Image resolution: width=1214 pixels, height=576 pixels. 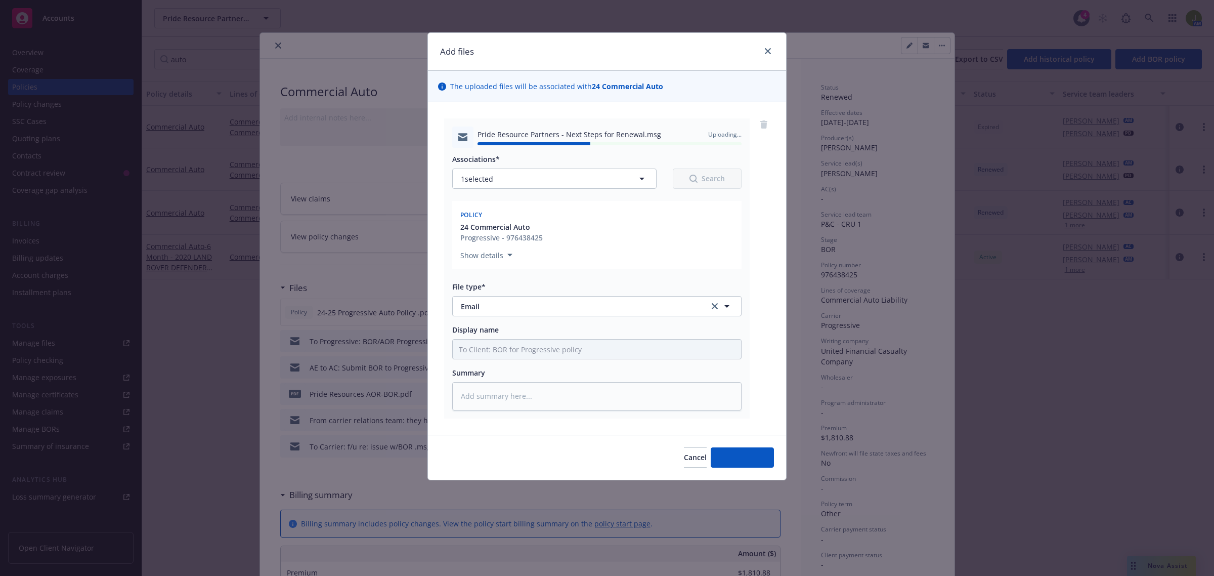 What do you see at coordinates (695, 457) in the screenshot?
I see `button: Cancel` at bounding box center [695, 457].